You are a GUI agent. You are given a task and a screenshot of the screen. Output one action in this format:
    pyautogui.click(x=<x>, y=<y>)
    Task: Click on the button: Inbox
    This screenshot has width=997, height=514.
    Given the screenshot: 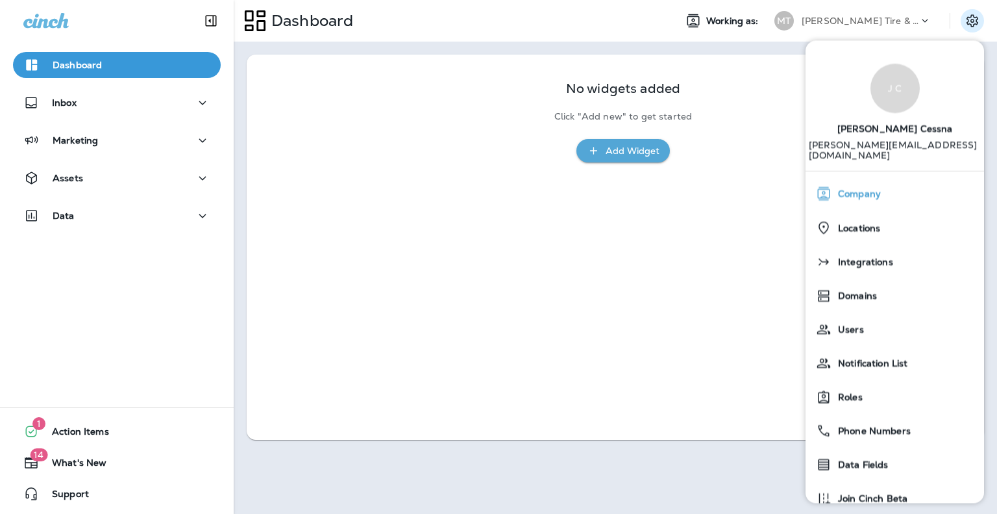 What is the action you would take?
    pyautogui.click(x=117, y=103)
    